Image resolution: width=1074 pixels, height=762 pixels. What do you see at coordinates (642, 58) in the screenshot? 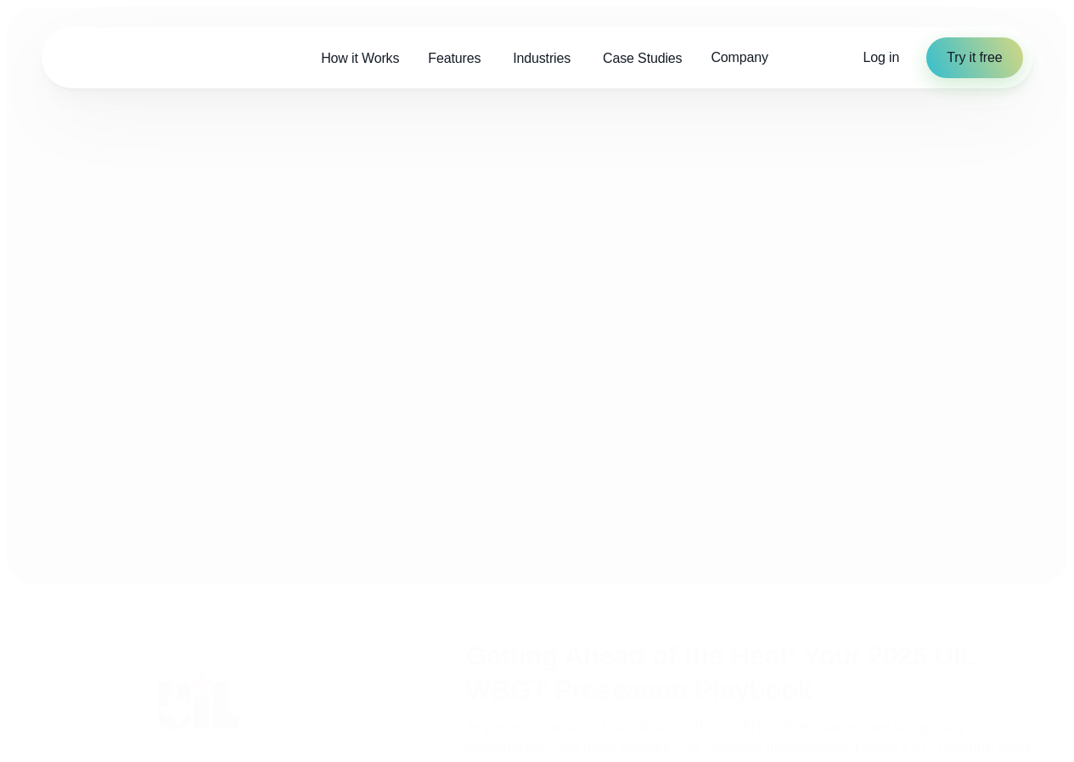
I see `a: Case Studies` at bounding box center [642, 58].